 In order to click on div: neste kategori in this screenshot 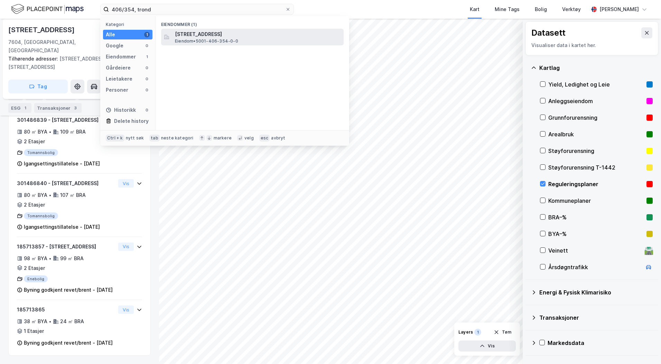, I will do `click(177, 138)`.